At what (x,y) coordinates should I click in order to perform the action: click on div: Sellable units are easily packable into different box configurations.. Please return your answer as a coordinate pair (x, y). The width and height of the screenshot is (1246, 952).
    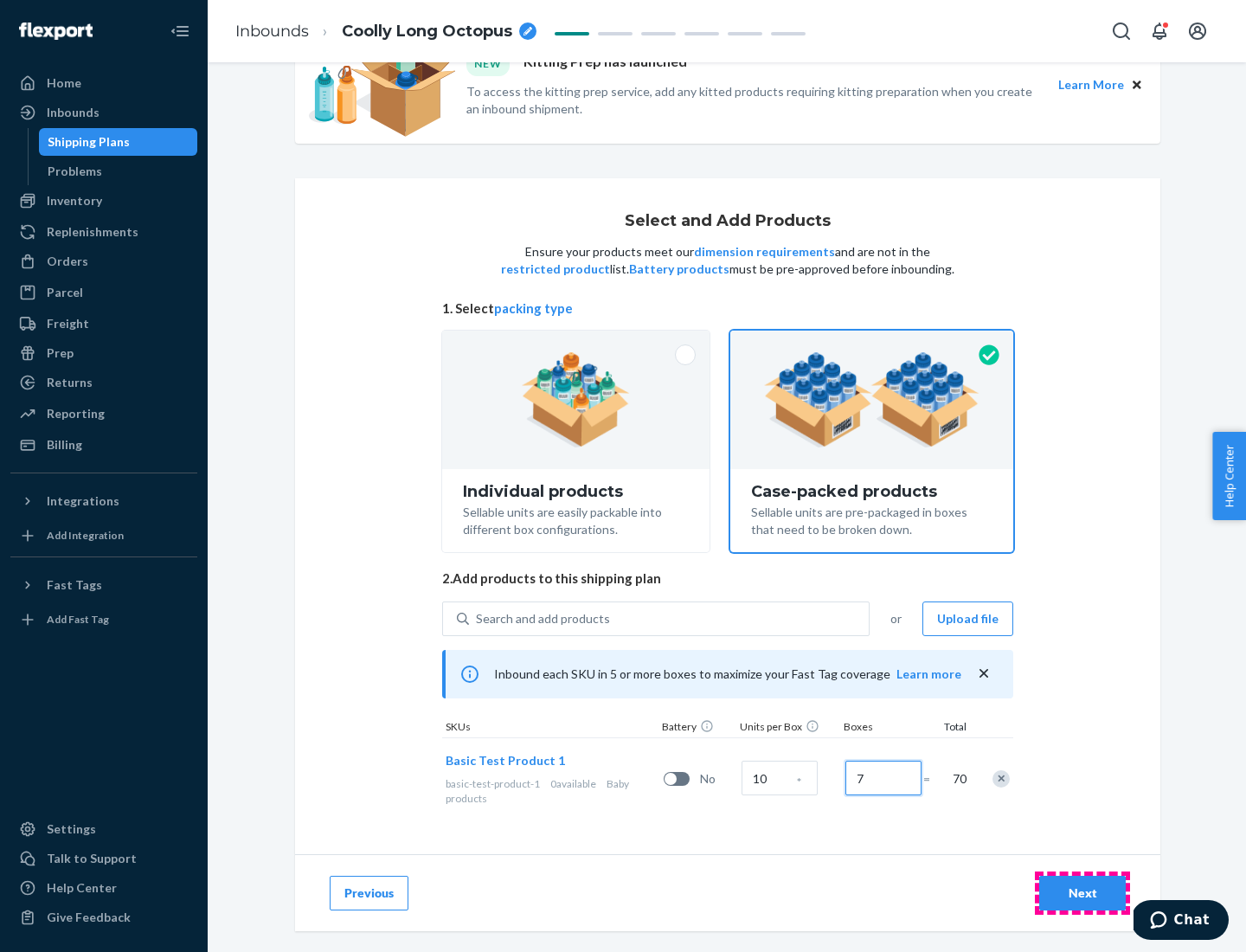
    Looking at the image, I should click on (575, 519).